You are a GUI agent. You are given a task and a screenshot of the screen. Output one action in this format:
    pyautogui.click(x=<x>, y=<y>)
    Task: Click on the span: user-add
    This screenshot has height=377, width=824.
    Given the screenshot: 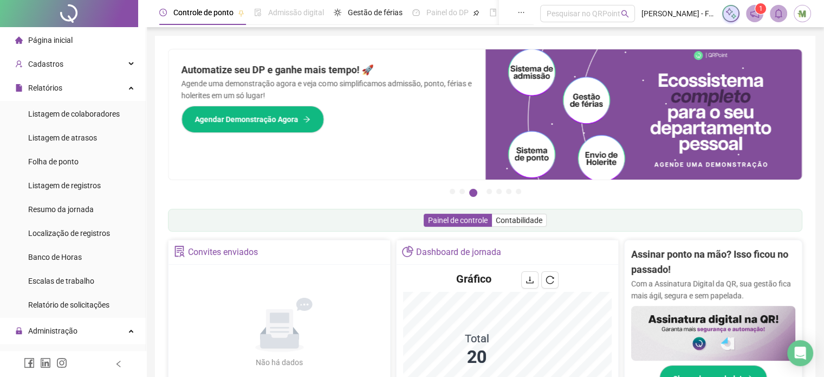 What is the action you would take?
    pyautogui.click(x=19, y=64)
    